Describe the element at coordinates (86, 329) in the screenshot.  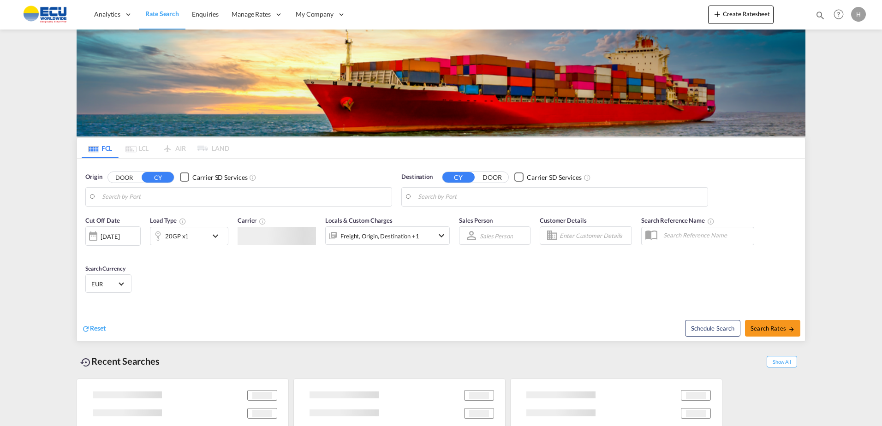
I see `md-icon: icon-refresh` at that location.